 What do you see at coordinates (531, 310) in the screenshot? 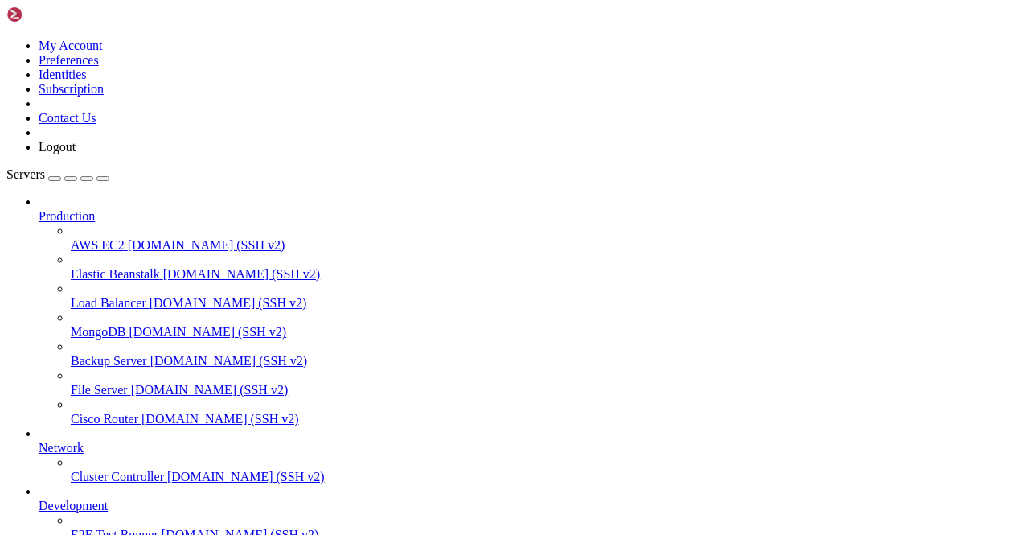
I see `li: Production` at bounding box center [531, 310].